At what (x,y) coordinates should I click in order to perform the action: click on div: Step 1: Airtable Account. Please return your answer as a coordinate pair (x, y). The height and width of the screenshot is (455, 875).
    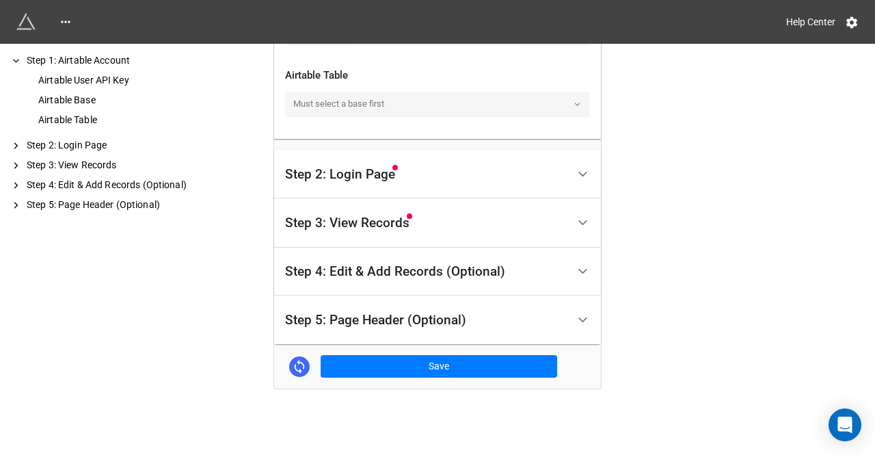
    Looking at the image, I should click on (121, 60).